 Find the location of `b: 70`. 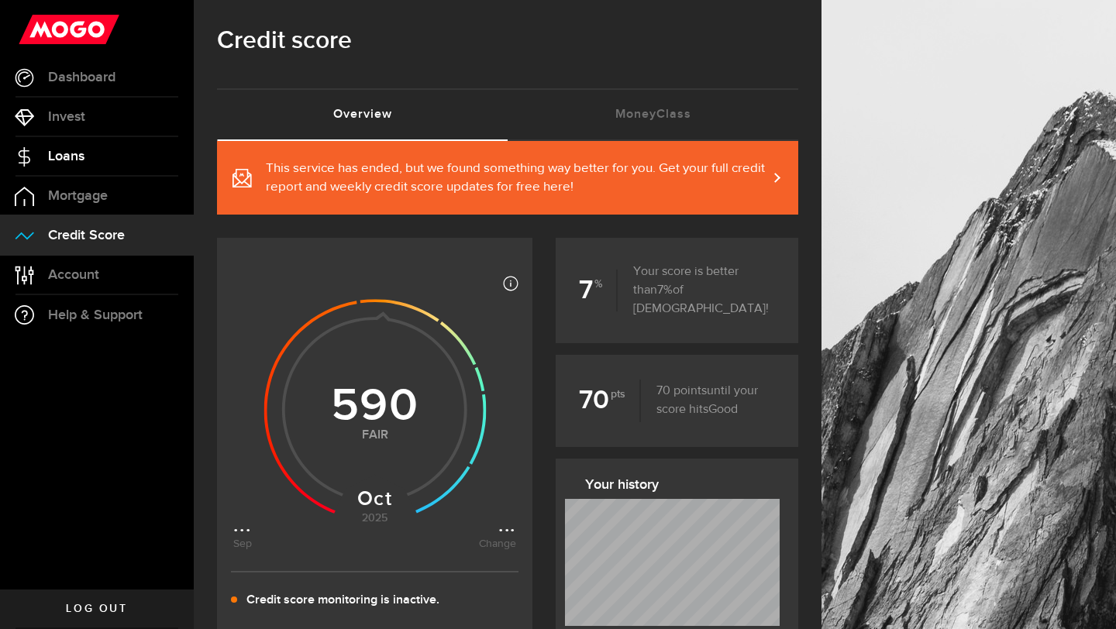

b: 70 is located at coordinates (610, 401).